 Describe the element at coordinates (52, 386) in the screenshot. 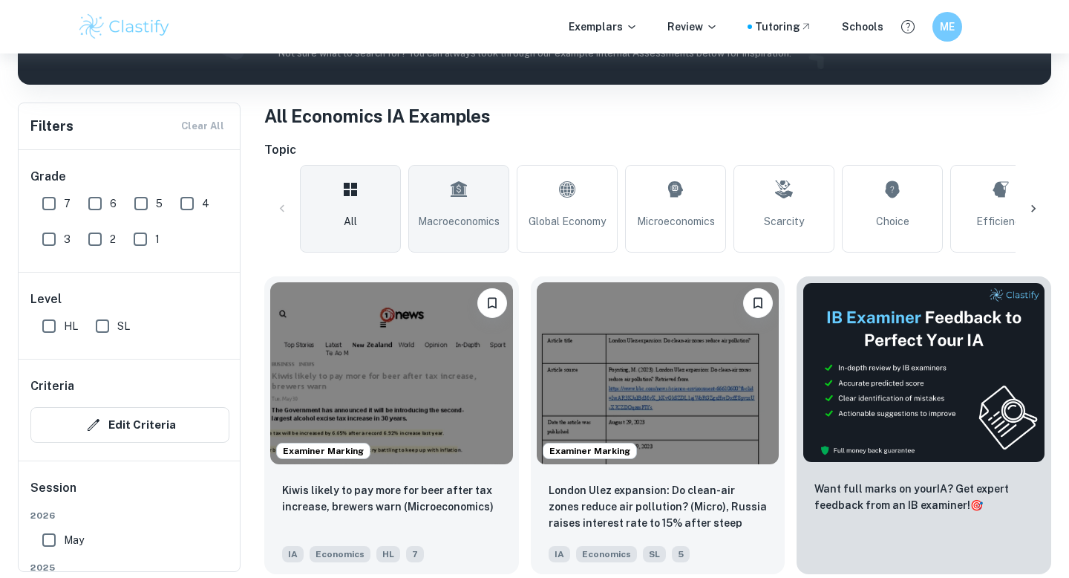

I see `h6: Criteria` at that location.